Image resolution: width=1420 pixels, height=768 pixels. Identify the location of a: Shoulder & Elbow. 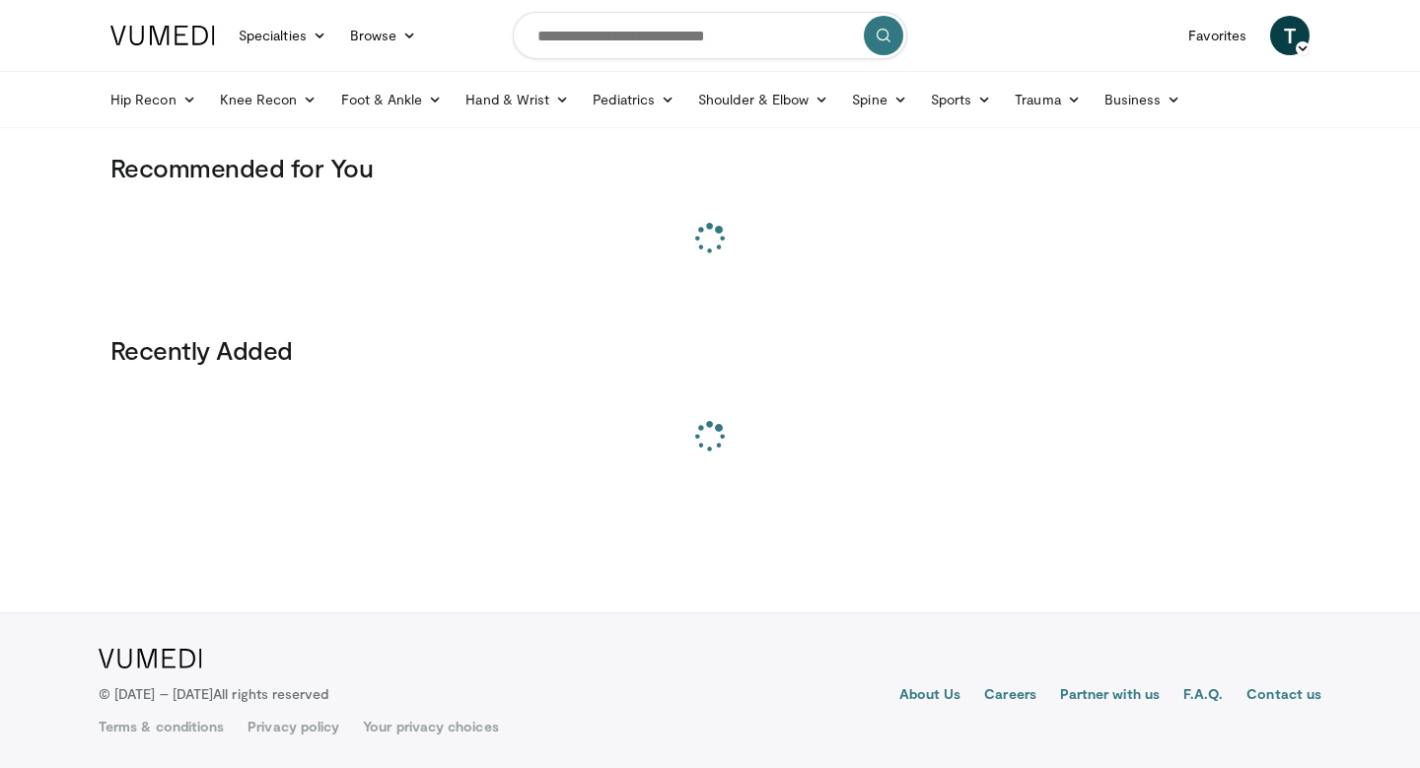
(763, 100).